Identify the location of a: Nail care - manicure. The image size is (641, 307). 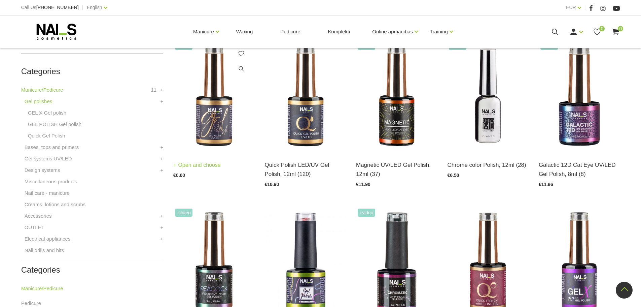
(47, 193).